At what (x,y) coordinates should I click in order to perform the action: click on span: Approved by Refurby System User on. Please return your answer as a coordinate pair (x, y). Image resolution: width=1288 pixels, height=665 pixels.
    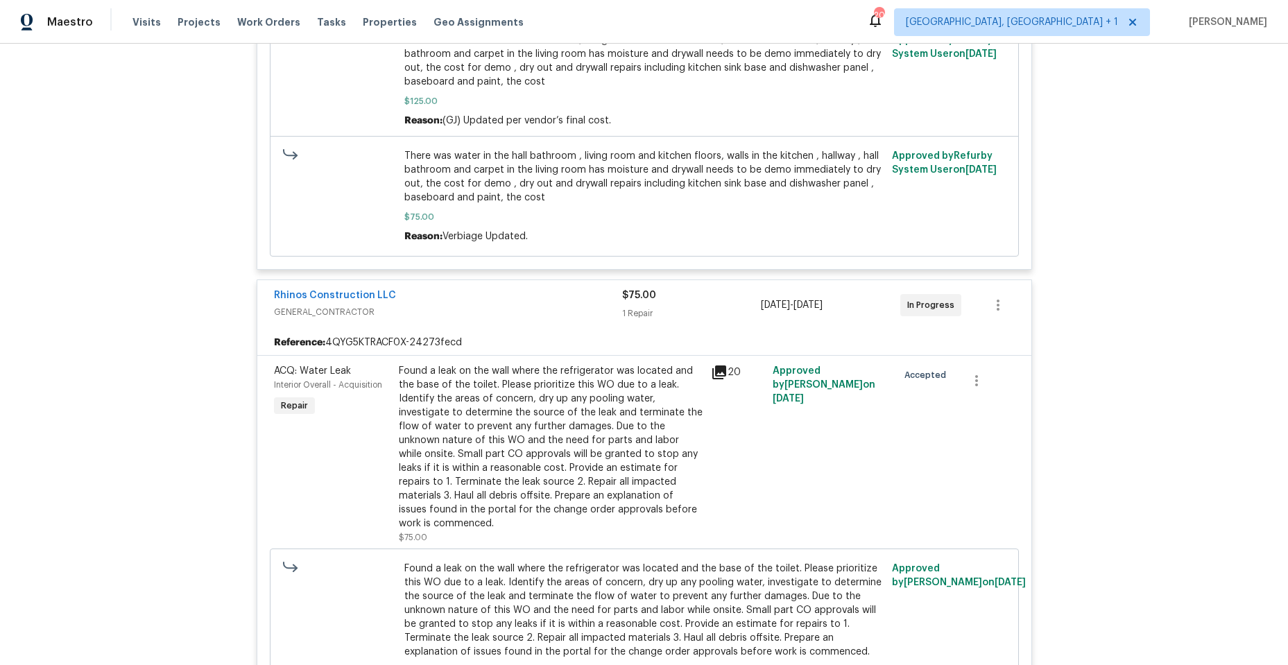
    Looking at the image, I should click on (944, 163).